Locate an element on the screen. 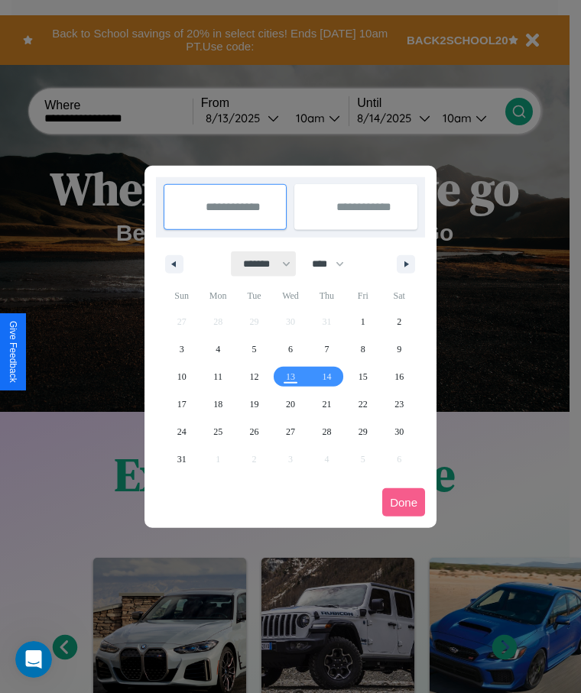 This screenshot has width=581, height=693. button: 7 is located at coordinates (326, 349).